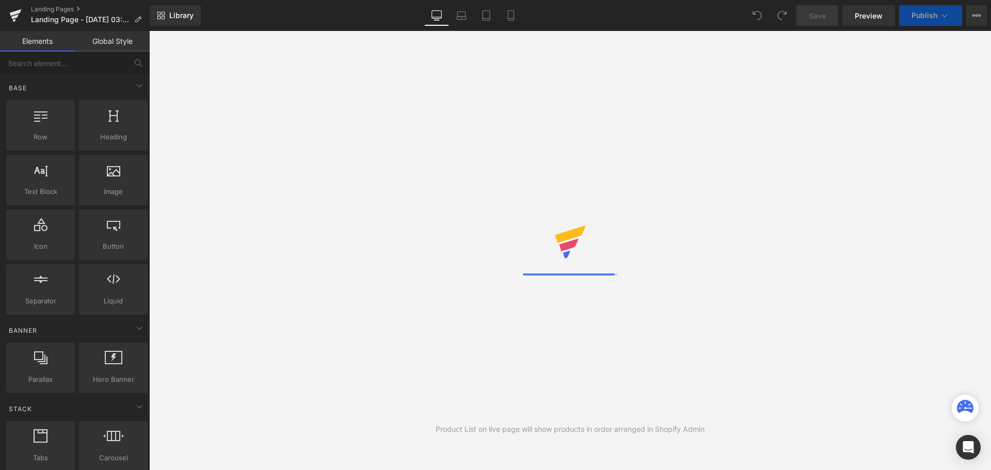 The image size is (991, 470). I want to click on button: Undo, so click(757, 15).